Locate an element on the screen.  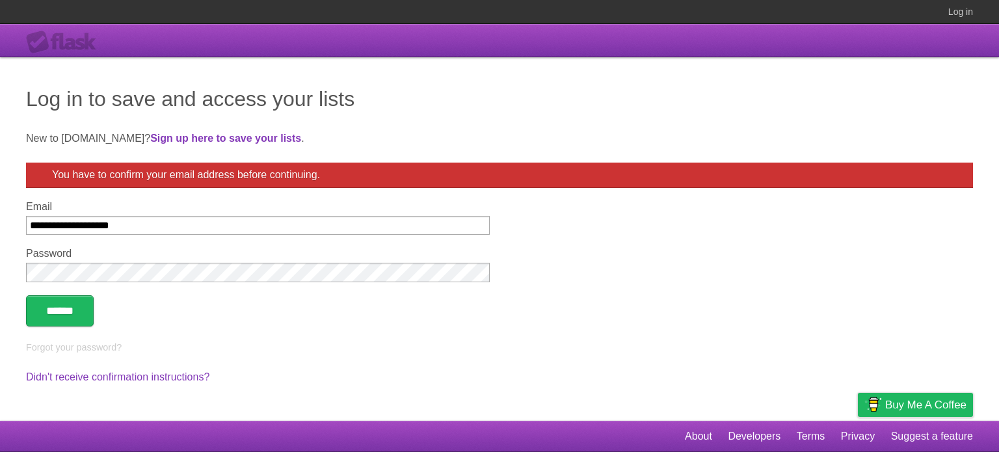
a: Terms is located at coordinates (811, 437).